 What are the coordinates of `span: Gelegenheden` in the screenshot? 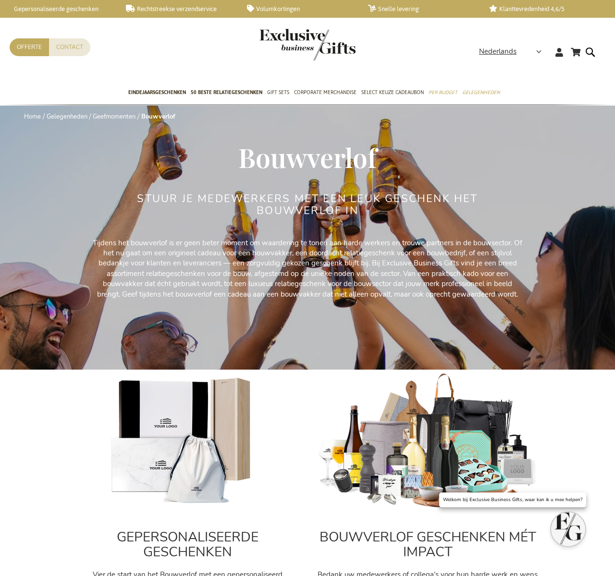 It's located at (481, 92).